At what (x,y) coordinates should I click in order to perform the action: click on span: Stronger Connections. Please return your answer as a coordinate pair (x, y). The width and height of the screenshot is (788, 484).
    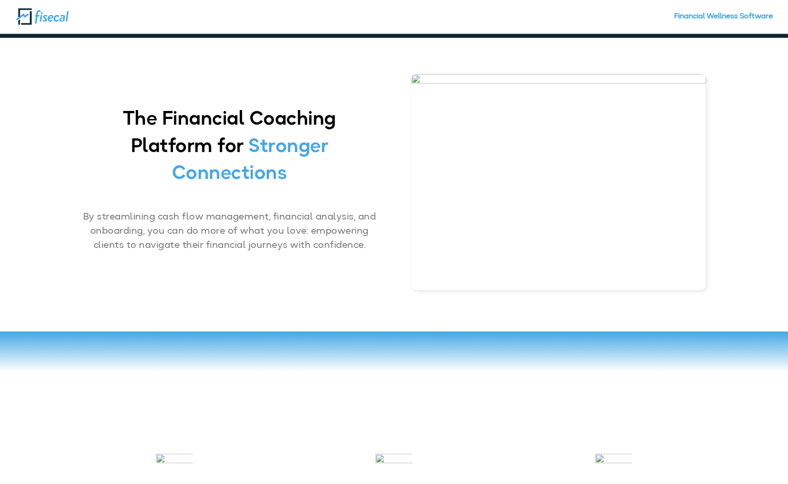
    Looking at the image, I should click on (250, 161).